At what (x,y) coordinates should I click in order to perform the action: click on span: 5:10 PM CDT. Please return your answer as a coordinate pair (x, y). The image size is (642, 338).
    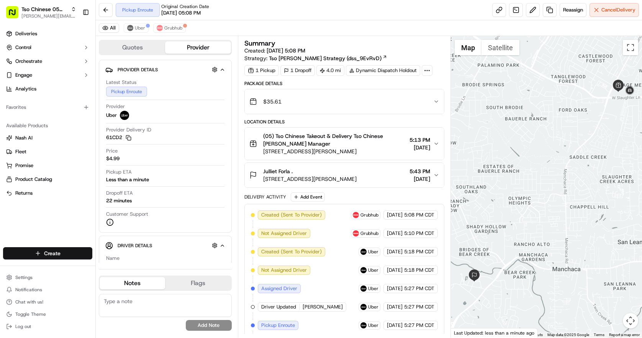
    Looking at the image, I should click on (419, 233).